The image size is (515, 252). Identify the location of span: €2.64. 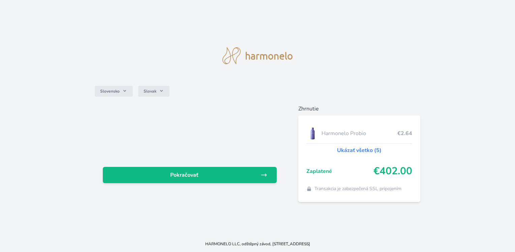
(405, 133).